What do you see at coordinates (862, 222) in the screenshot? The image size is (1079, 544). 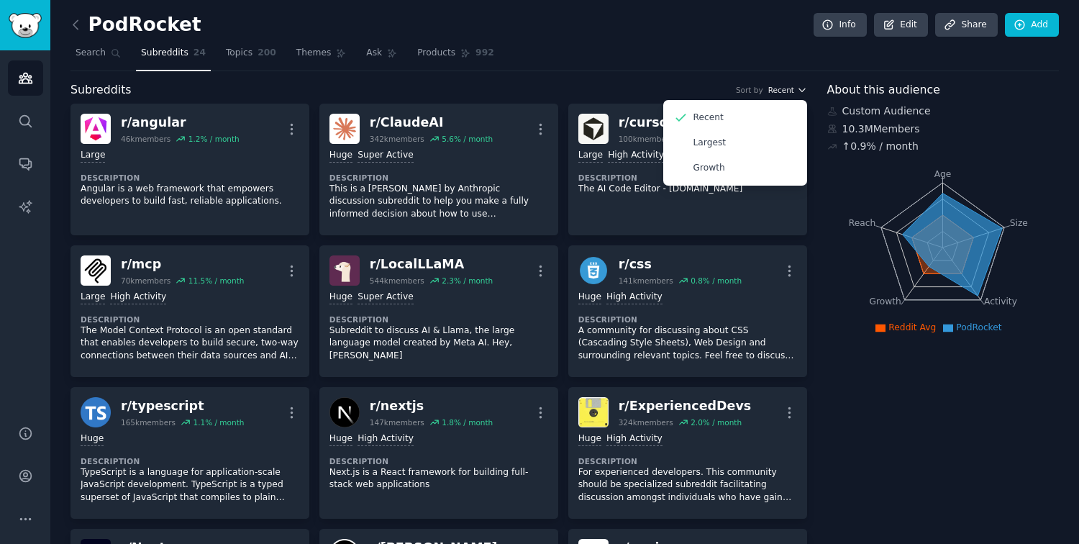 I see `tspan: Reach` at bounding box center [862, 222].